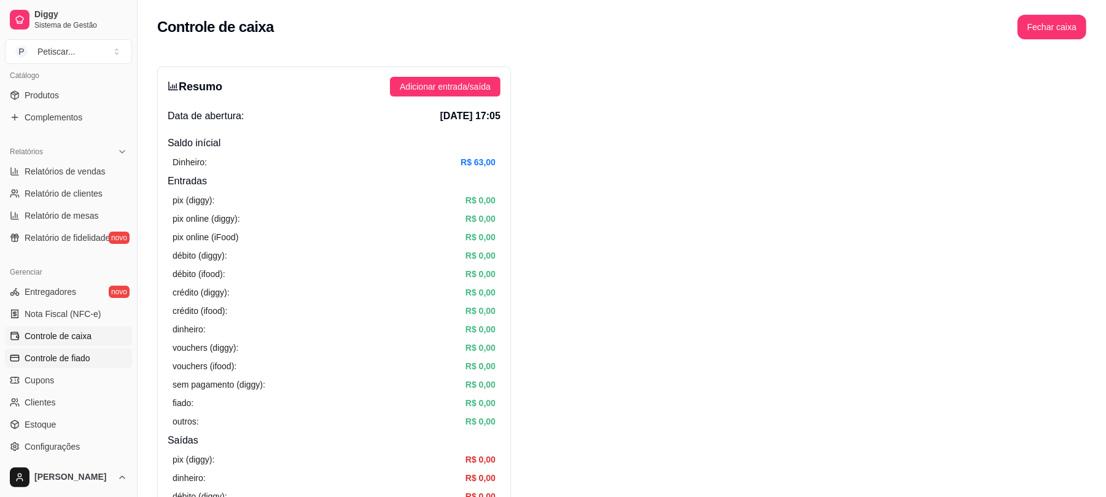  What do you see at coordinates (39, 380) in the screenshot?
I see `span: Cupons` at bounding box center [39, 380].